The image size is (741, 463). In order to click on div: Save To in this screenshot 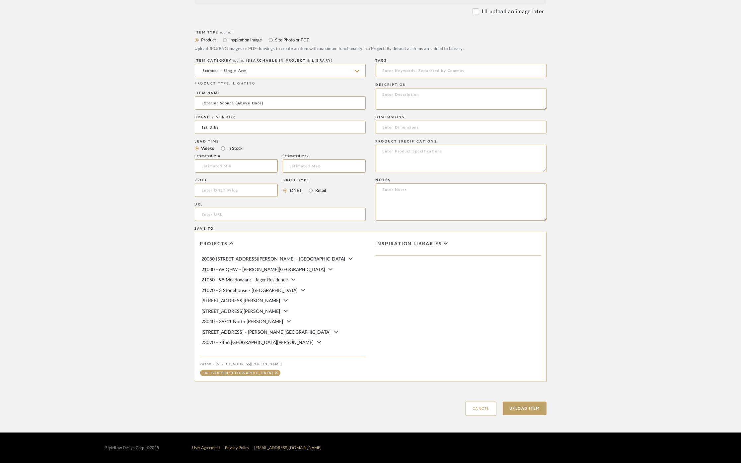, I will do `click(370, 229)`.